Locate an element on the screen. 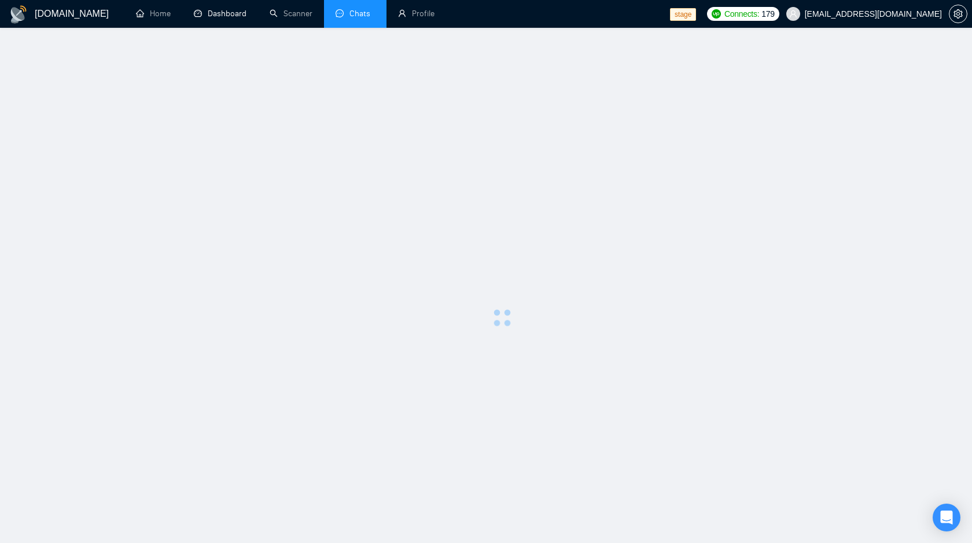 This screenshot has height=543, width=972. div: Open Intercom Messenger is located at coordinates (947, 517).